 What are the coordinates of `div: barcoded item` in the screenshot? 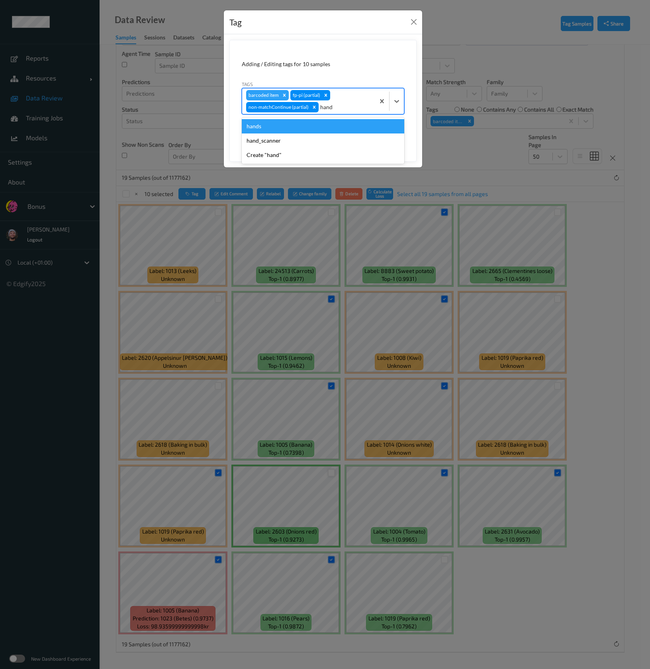 It's located at (263, 95).